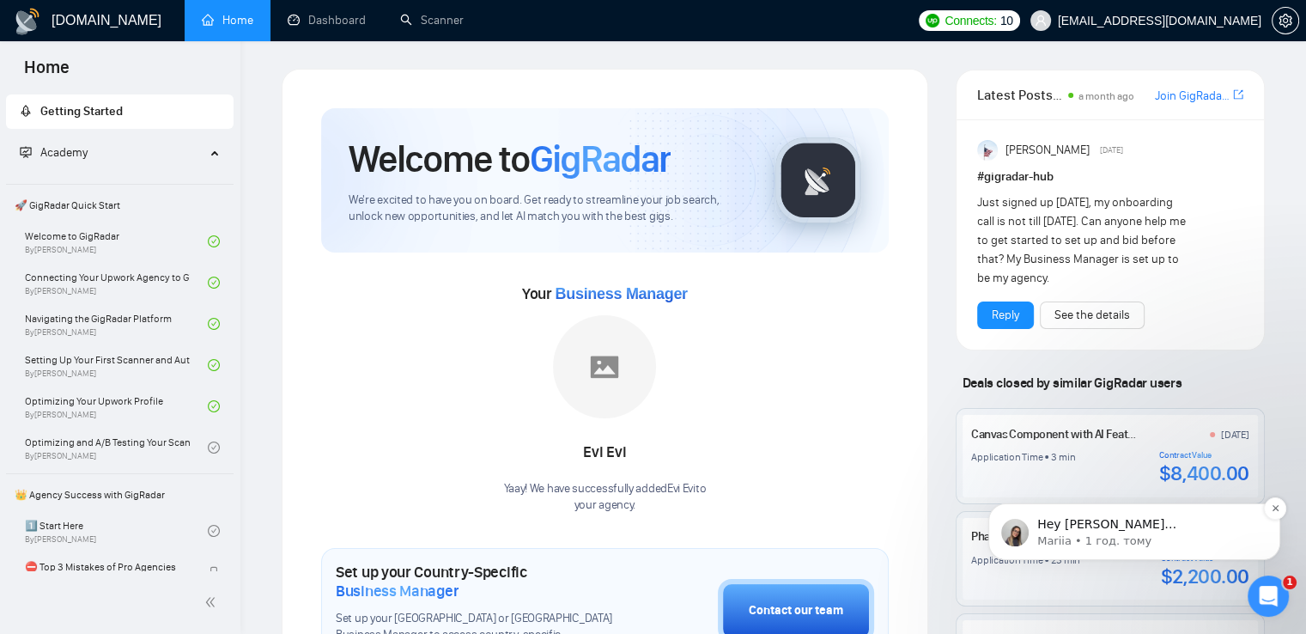 Image resolution: width=1306 pixels, height=634 pixels. I want to click on span: 10, so click(1007, 21).